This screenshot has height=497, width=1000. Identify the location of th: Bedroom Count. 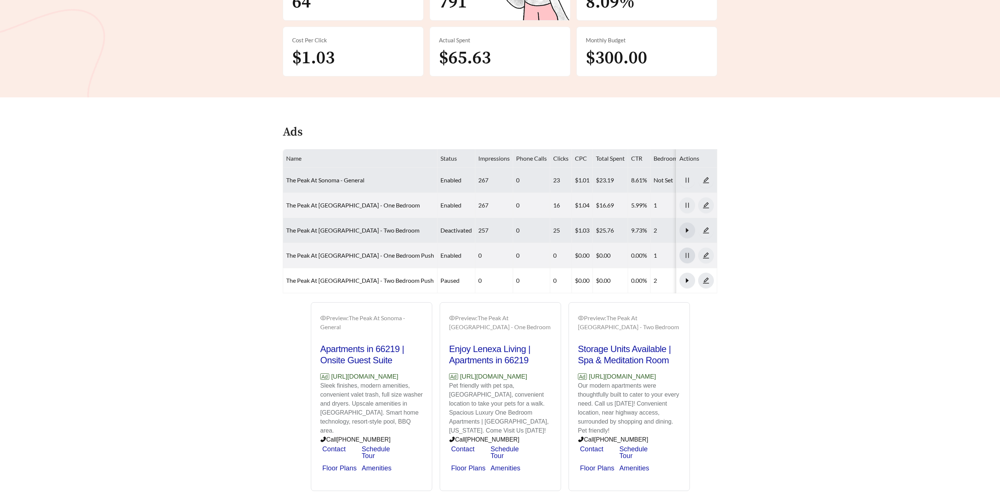
(674, 158).